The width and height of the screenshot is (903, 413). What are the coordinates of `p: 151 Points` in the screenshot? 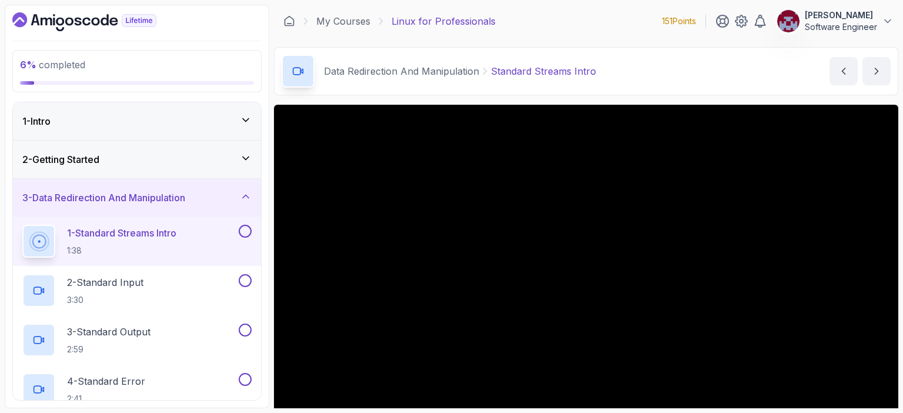 It's located at (679, 21).